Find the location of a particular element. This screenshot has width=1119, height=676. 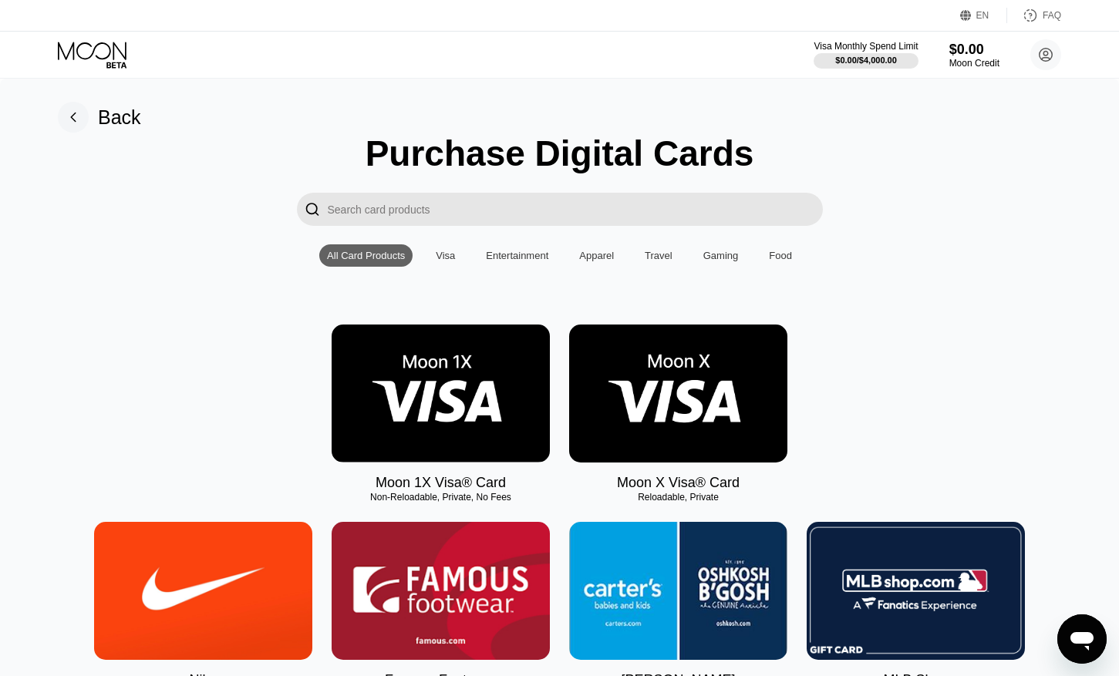

div: Visa Monthly Spend Limit$0.00/$4,000.00 is located at coordinates (865, 55).